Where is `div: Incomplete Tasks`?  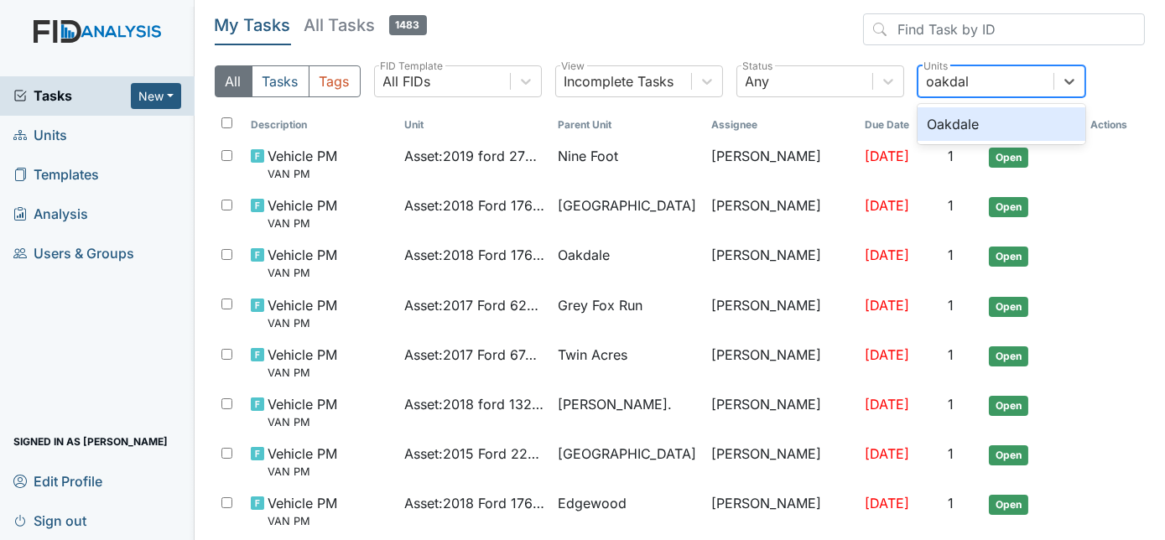
div: Incomplete Tasks is located at coordinates (619, 81).